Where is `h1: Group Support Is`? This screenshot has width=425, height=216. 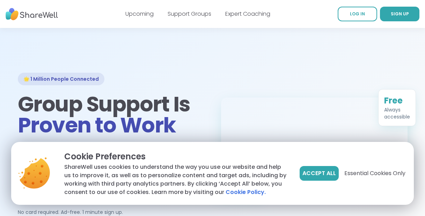 h1: Group Support Is is located at coordinates (111, 114).